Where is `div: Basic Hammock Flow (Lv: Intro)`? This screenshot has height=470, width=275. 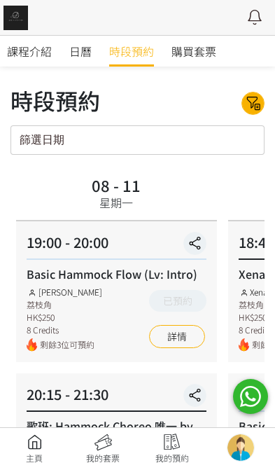
div: Basic Hammock Flow (Lv: Intro) is located at coordinates (116, 274).